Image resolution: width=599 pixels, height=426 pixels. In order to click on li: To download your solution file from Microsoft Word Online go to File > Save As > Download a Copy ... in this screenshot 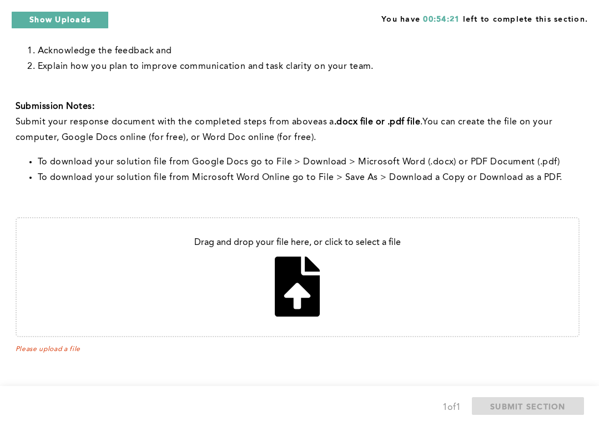, I will do `click(309, 178)`.